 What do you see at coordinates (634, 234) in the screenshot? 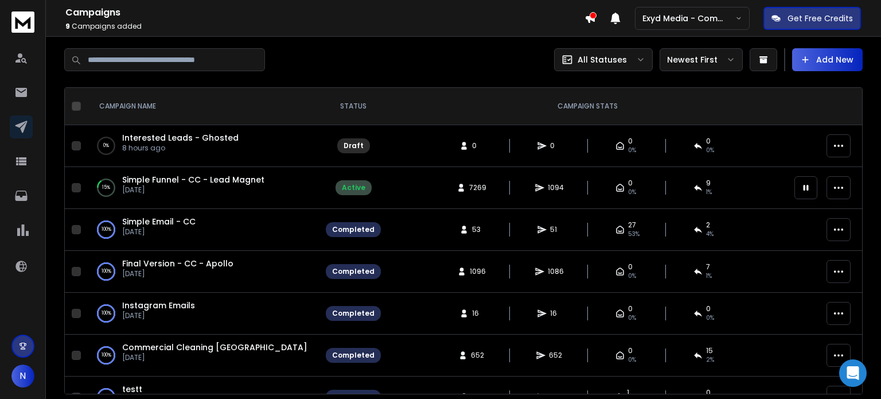
I see `span: 53 %` at bounding box center [634, 234].